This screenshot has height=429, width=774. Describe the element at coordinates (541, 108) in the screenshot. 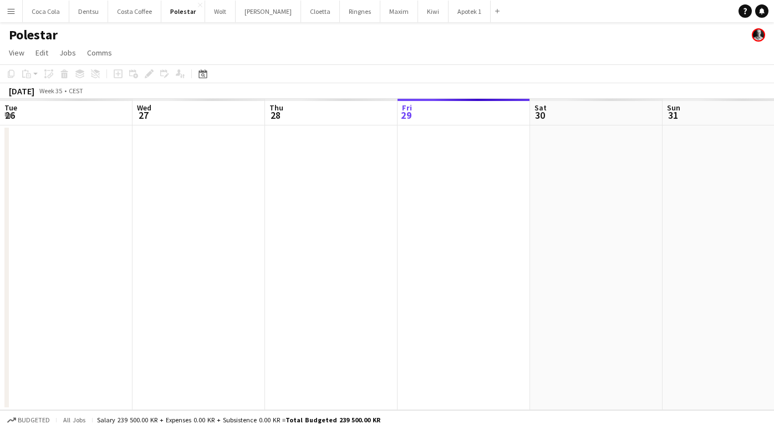

I see `span: Sat` at that location.